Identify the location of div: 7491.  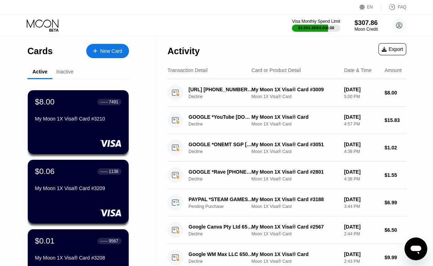
(113, 102).